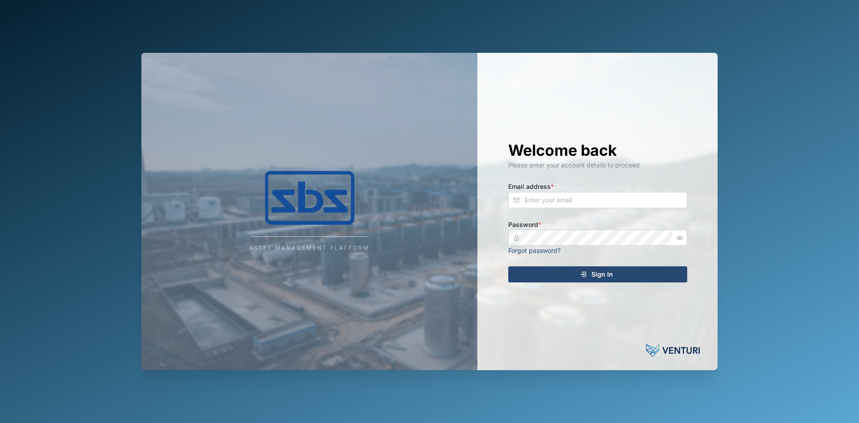 The height and width of the screenshot is (423, 859). I want to click on label: Email address, so click(531, 187).